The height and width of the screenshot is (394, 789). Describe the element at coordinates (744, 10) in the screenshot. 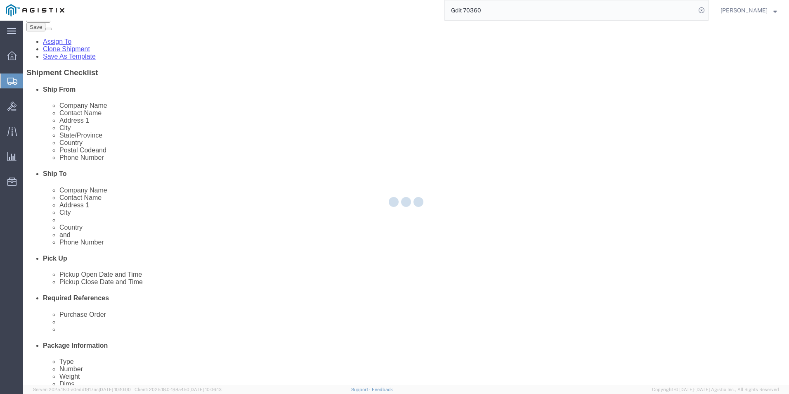

I see `span: Mitchell Mattocks` at that location.